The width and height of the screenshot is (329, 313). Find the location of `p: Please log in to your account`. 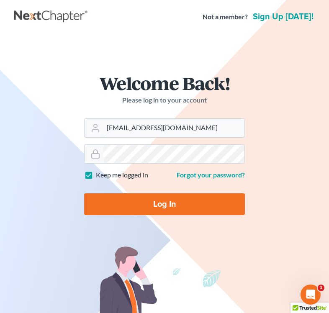

p: Please log in to your account is located at coordinates (164, 100).